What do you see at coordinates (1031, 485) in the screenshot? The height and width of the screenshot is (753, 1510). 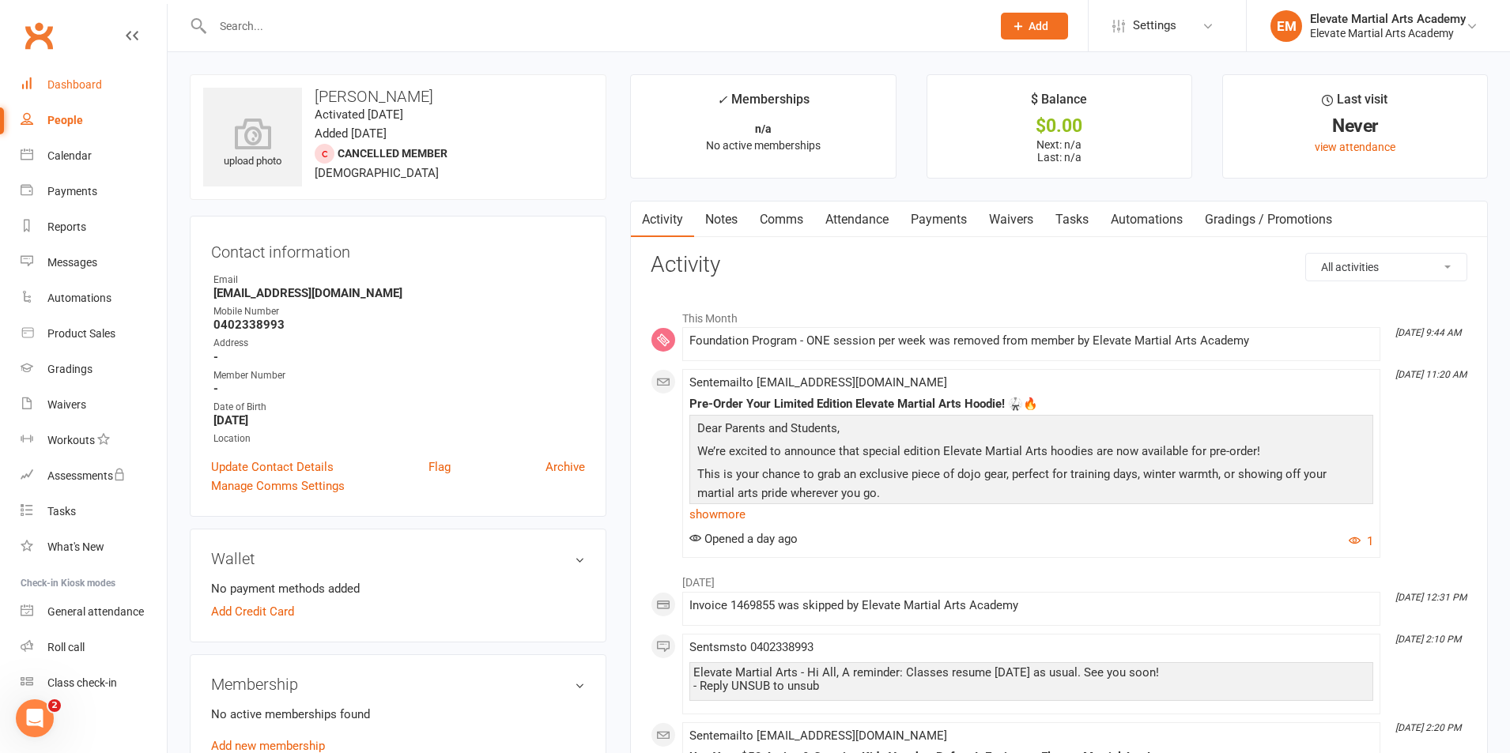 I see `p: This is your chance to grab an exclusive piece of dojo gear, perfect for training days, winter wa...` at bounding box center [1031, 485].